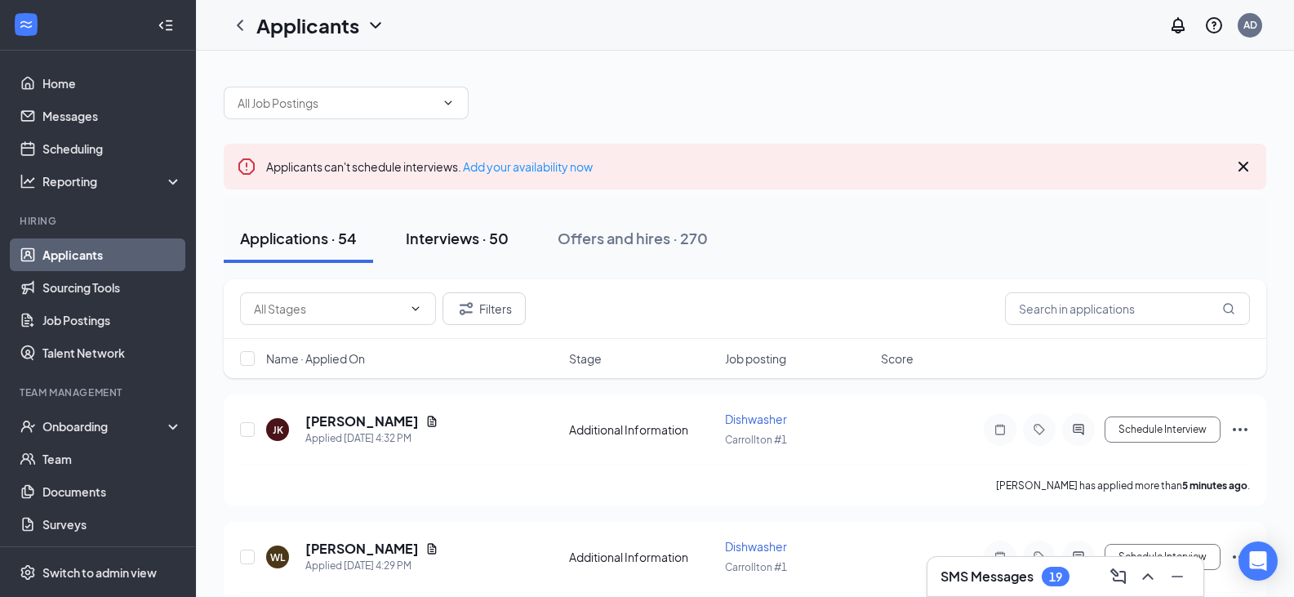 Image resolution: width=1294 pixels, height=597 pixels. I want to click on a: Team, so click(112, 459).